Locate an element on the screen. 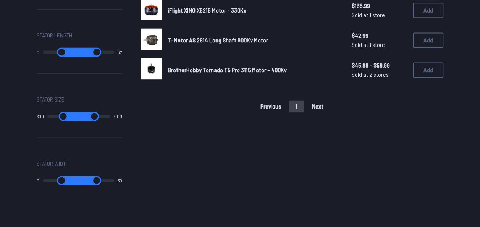 The image size is (480, 227). a: T-Motor AS 2814 Long Shaft 900Kv Motor is located at coordinates (254, 40).